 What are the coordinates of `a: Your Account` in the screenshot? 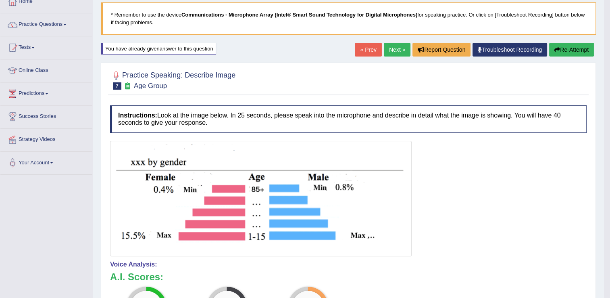 It's located at (46, 161).